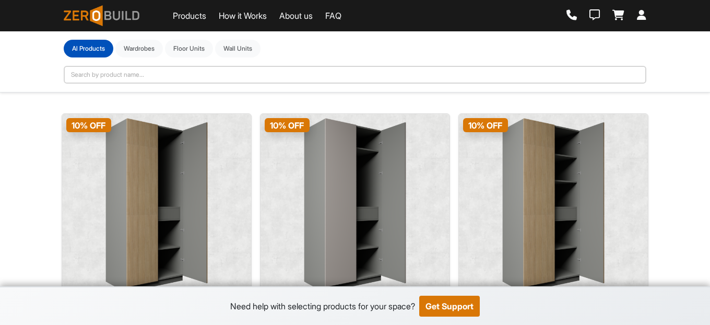  I want to click on button: Wardrobes, so click(139, 49).